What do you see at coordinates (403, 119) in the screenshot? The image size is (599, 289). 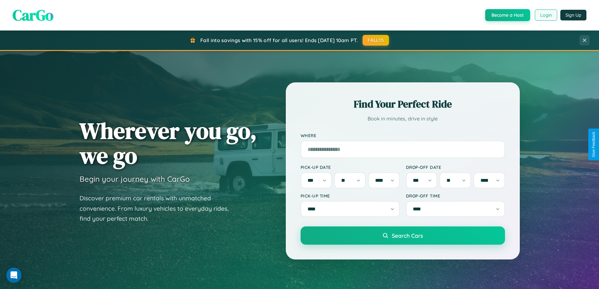 I see `p: Book in minutes, drive in style` at bounding box center [403, 119].